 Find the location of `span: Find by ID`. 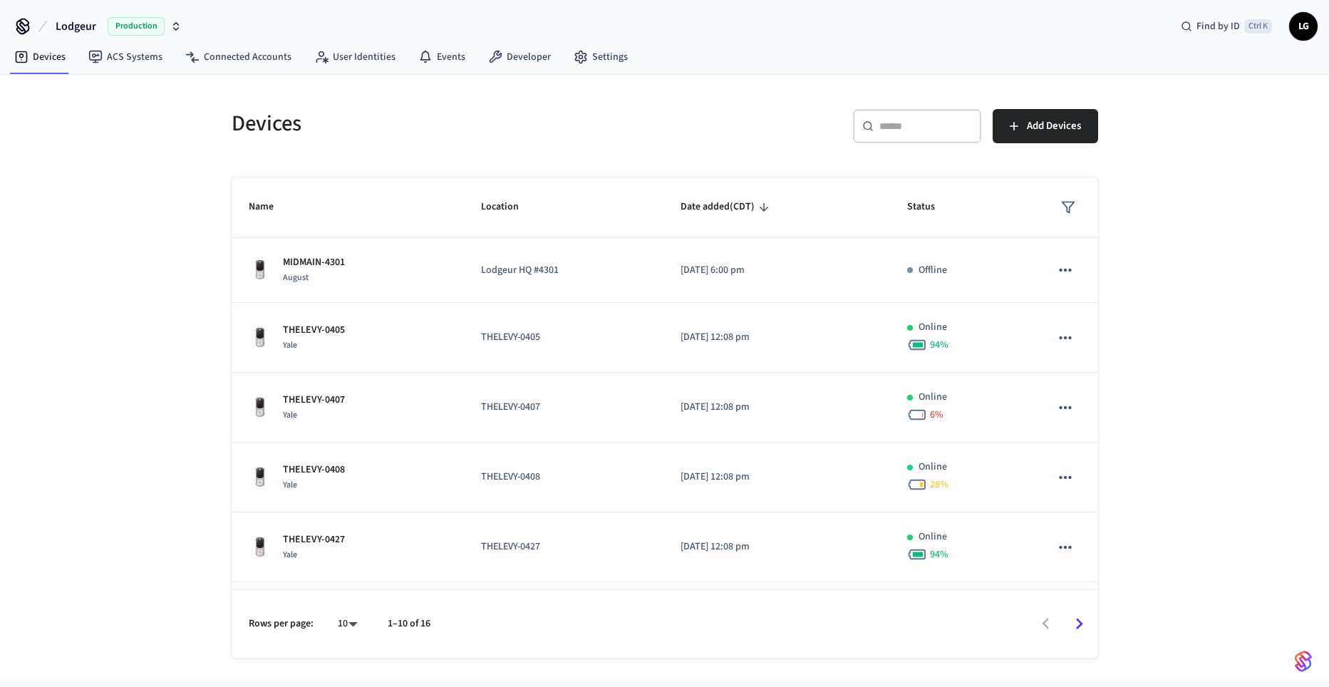

span: Find by ID is located at coordinates (1218, 26).